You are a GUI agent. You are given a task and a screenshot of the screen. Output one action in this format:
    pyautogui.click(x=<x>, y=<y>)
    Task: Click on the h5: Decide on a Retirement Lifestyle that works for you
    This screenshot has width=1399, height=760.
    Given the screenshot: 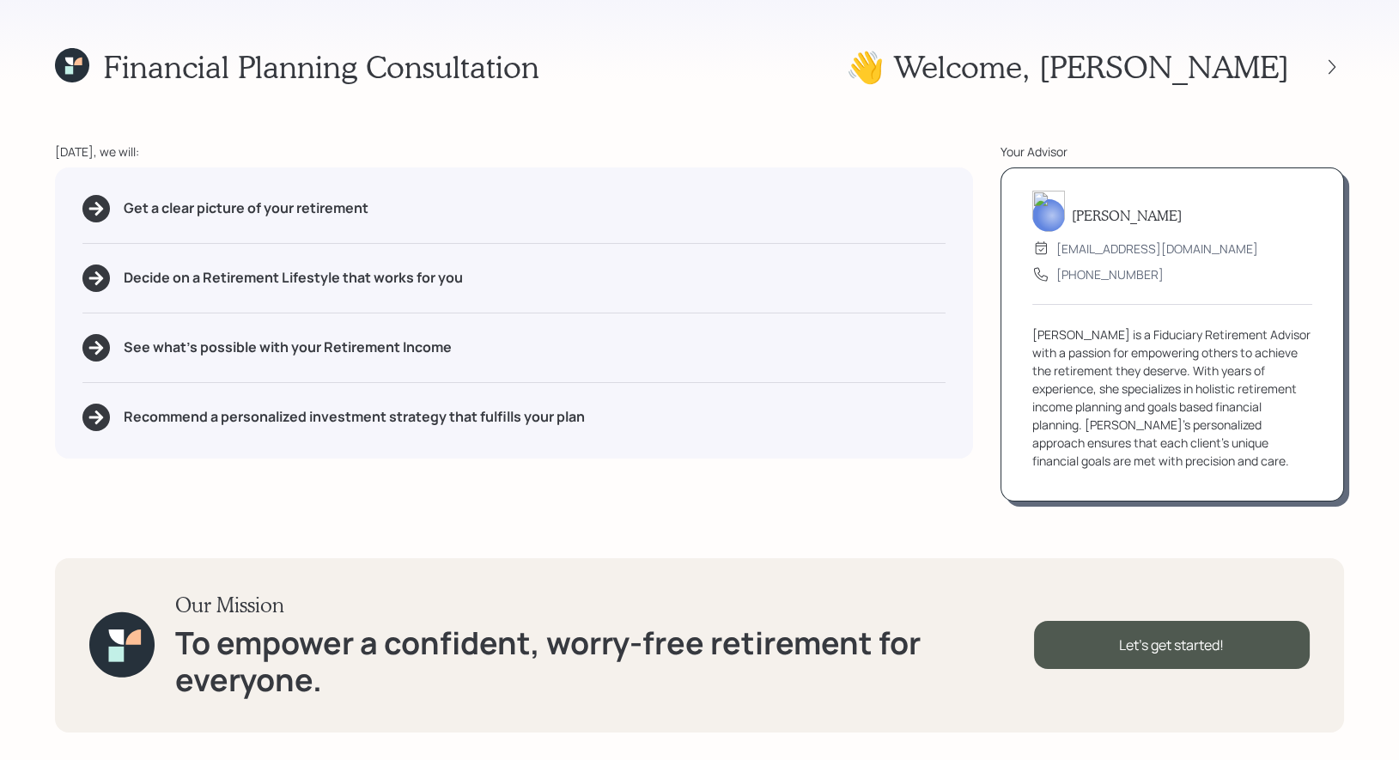 What is the action you would take?
    pyautogui.click(x=293, y=277)
    